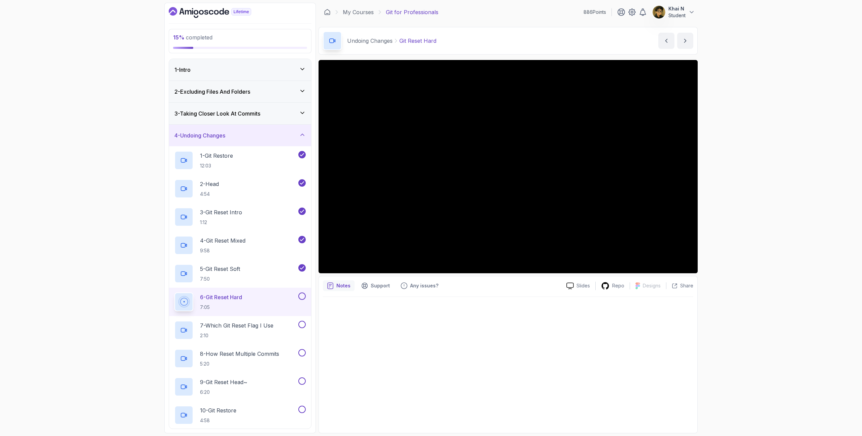  What do you see at coordinates (240, 358) in the screenshot?
I see `button: 8-How Reset Multiple Commits5:20` at bounding box center [240, 358].